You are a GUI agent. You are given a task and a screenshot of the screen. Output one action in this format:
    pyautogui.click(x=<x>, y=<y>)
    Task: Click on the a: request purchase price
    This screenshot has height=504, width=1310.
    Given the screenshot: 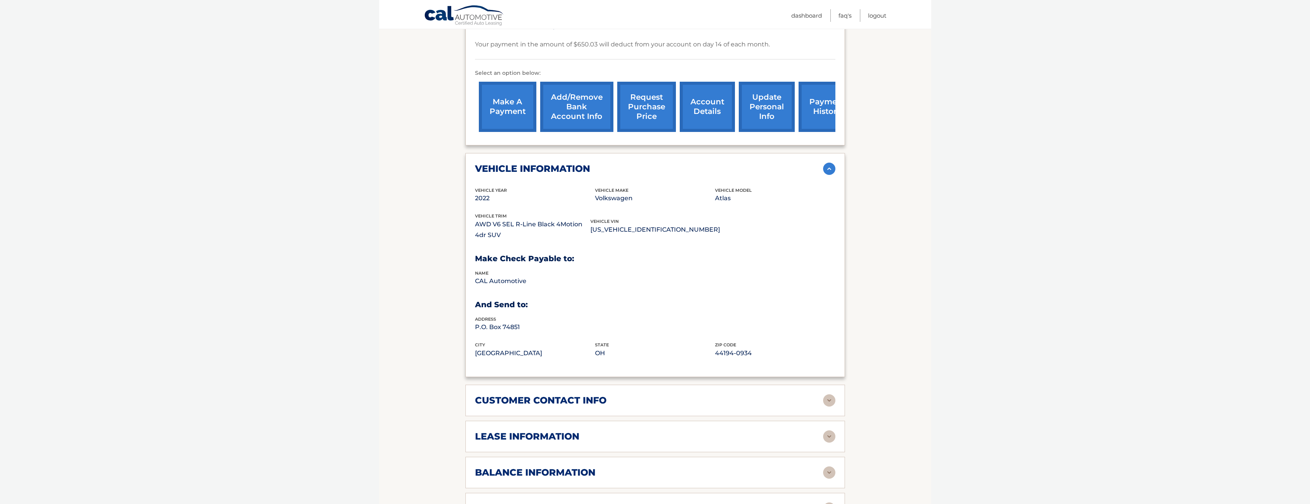 What is the action you would take?
    pyautogui.click(x=646, y=107)
    